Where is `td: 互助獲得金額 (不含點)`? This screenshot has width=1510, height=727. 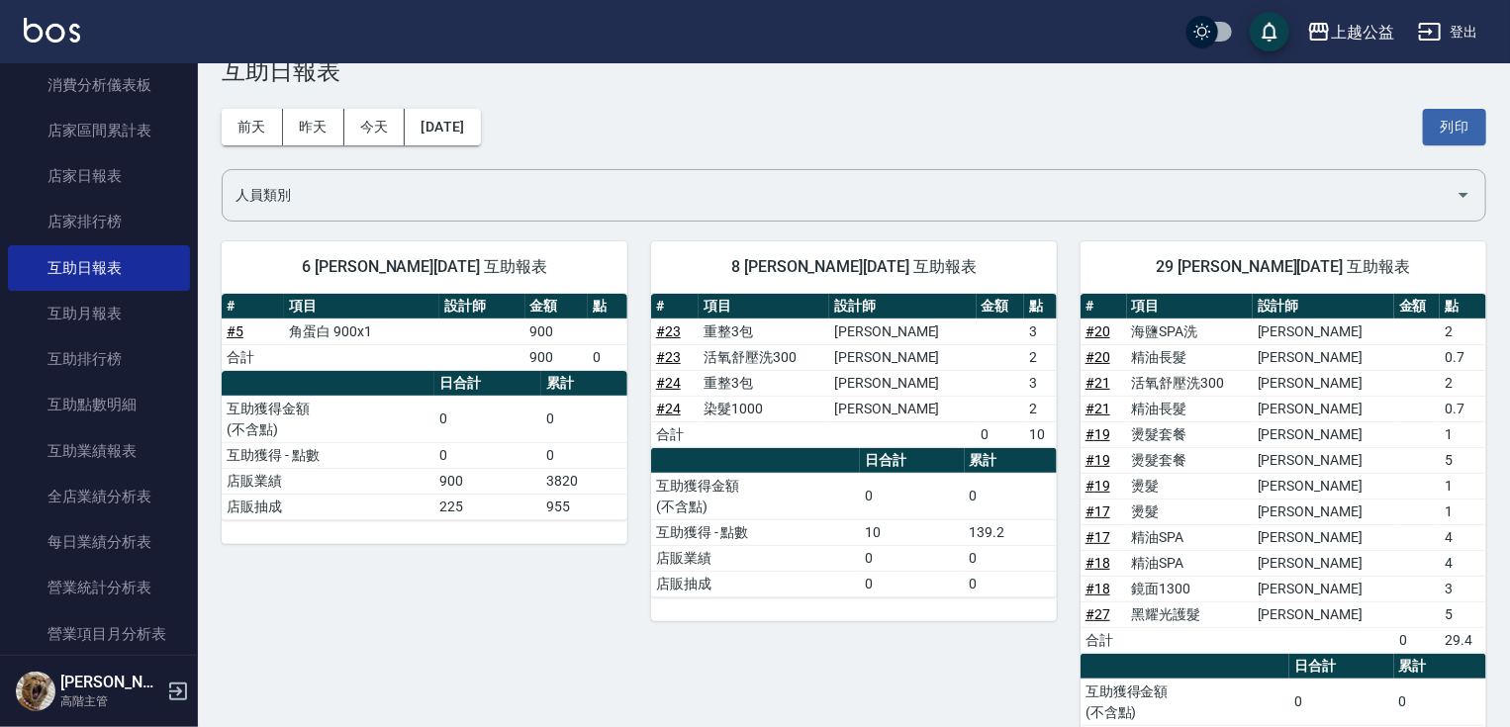 td: 互助獲得金額 (不含點) is located at coordinates (327, 419).